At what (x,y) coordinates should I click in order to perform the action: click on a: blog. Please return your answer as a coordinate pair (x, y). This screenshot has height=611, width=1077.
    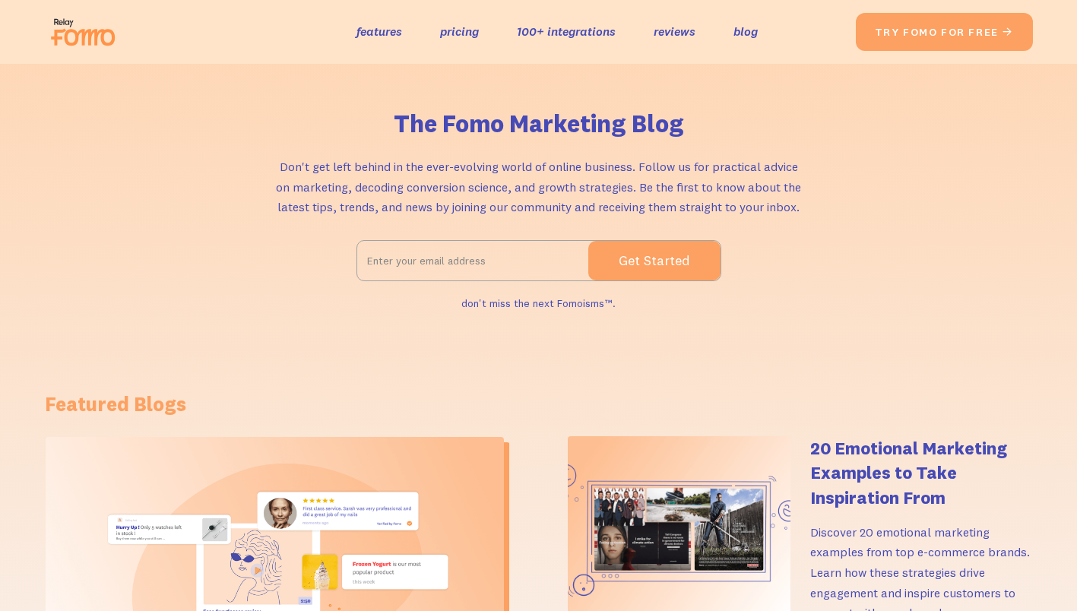
    Looking at the image, I should click on (746, 31).